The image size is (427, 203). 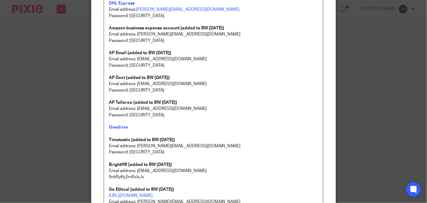 I want to click on strong: DHL Express, so click(x=122, y=3).